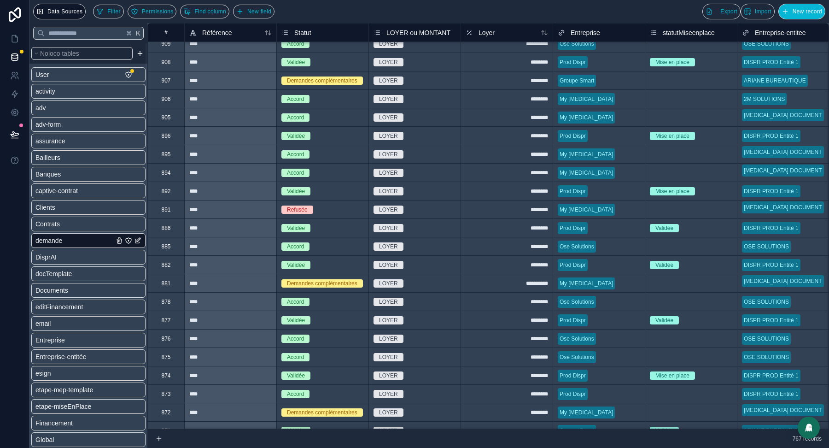  Describe the element at coordinates (88, 357) in the screenshot. I see `div: Entreprise-entitée` at that location.